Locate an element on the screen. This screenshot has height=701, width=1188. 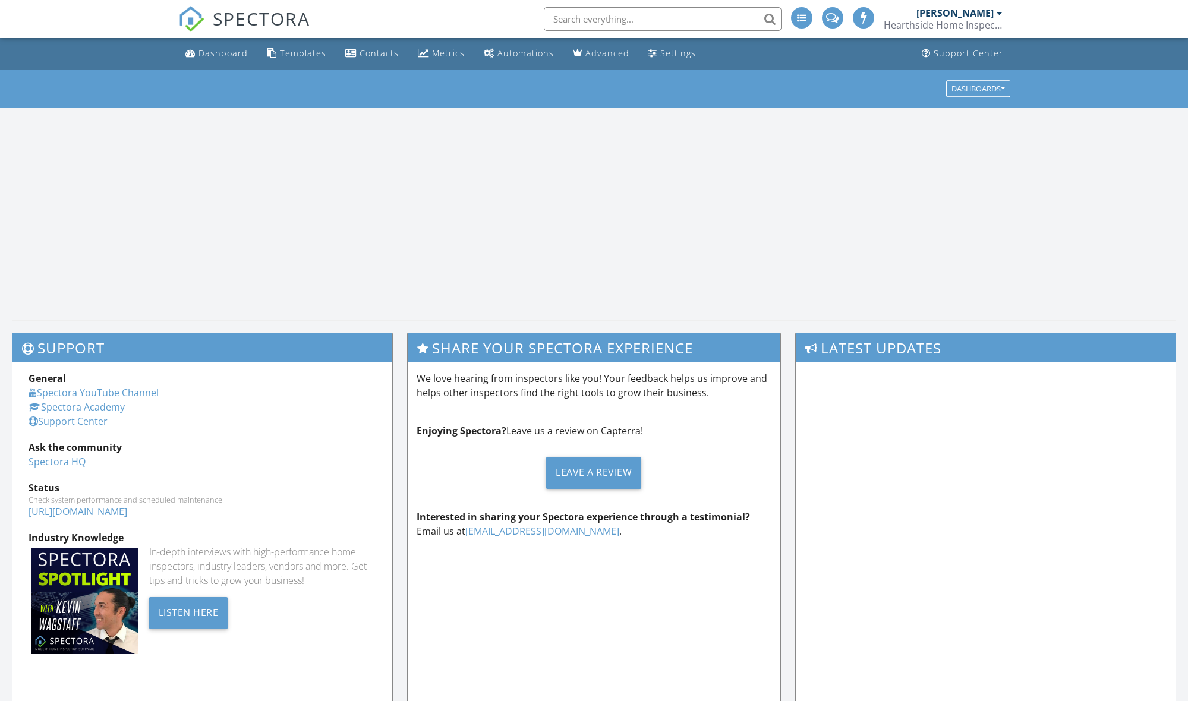
img: Spectoraspolightmain is located at coordinates (84, 601).